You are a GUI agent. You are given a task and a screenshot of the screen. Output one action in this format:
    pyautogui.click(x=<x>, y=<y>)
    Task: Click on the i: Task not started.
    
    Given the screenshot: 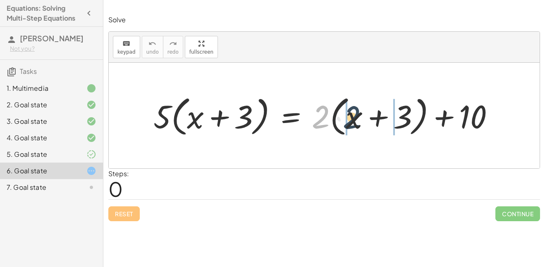 What is the action you would take?
    pyautogui.click(x=91, y=188)
    